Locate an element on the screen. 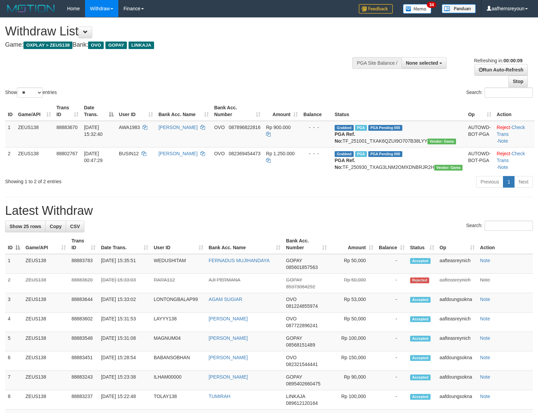 The width and height of the screenshot is (538, 413). label: Search: is located at coordinates (500, 93).